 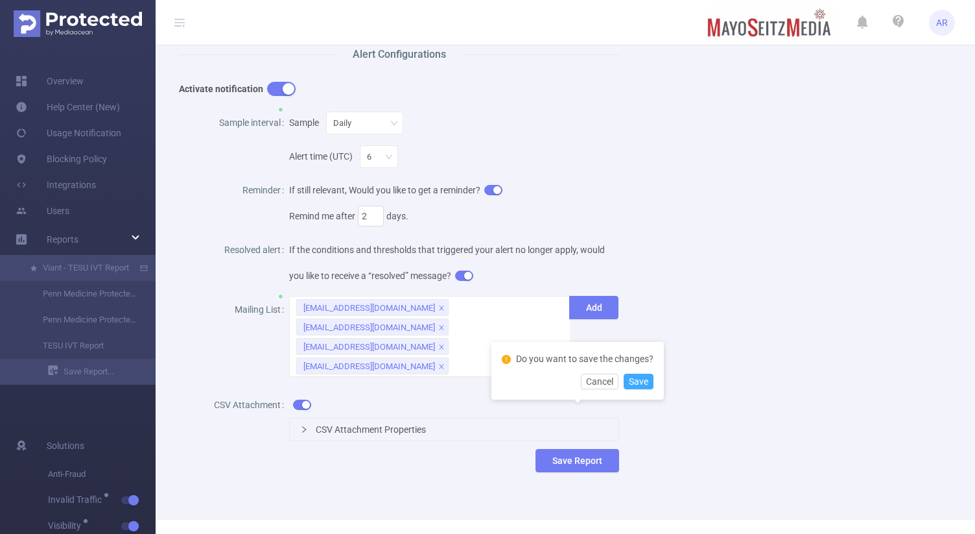 What do you see at coordinates (373, 156) in the screenshot?
I see `div: 6` at bounding box center [373, 156].